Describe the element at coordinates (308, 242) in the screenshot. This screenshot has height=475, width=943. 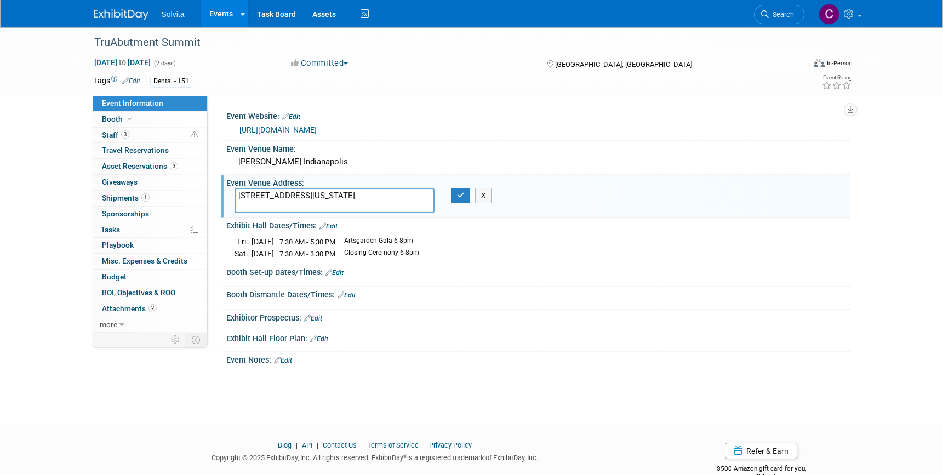
I see `span: 7:30 AM - 5:30 PM` at that location.